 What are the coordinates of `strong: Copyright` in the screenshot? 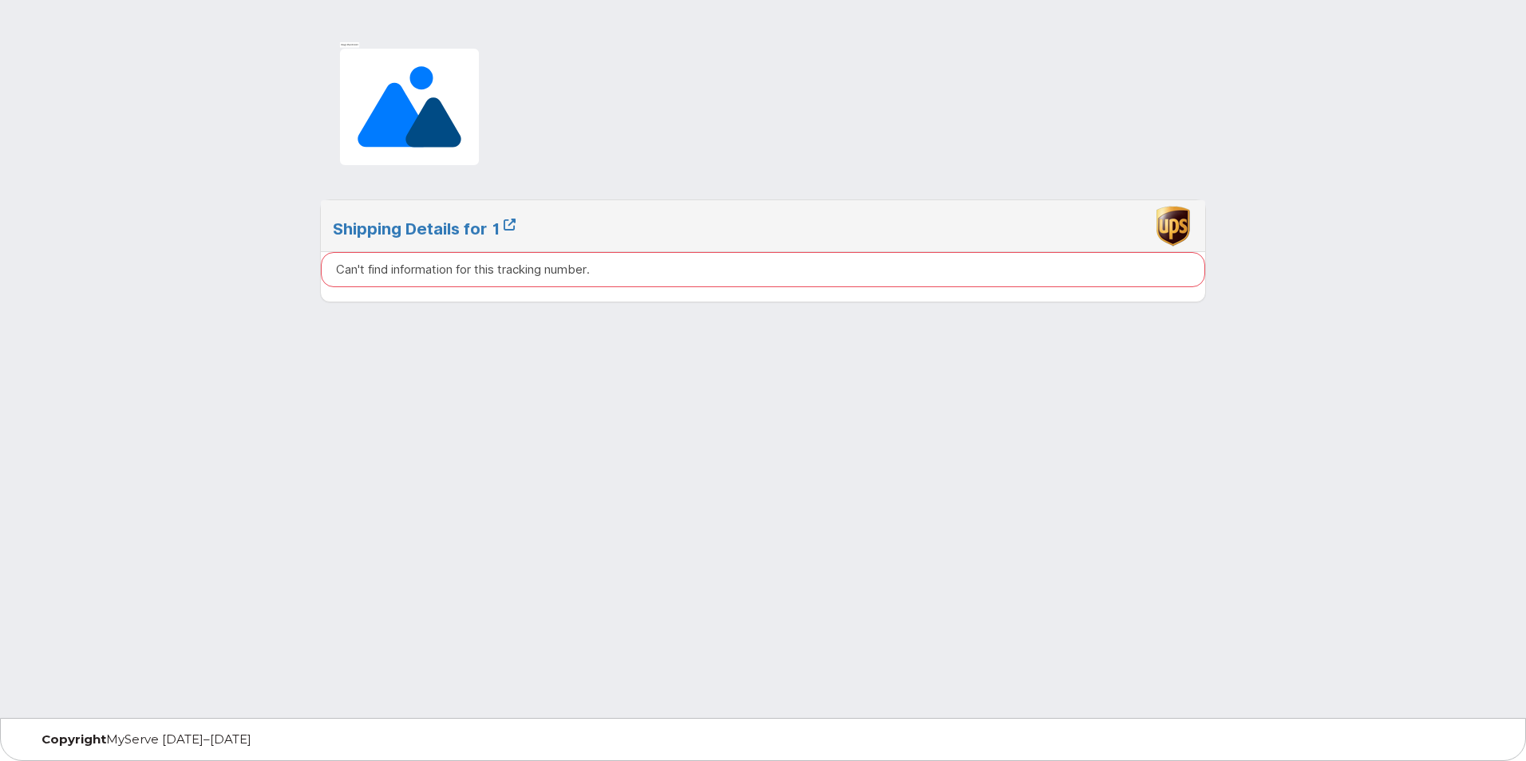 It's located at (73, 739).